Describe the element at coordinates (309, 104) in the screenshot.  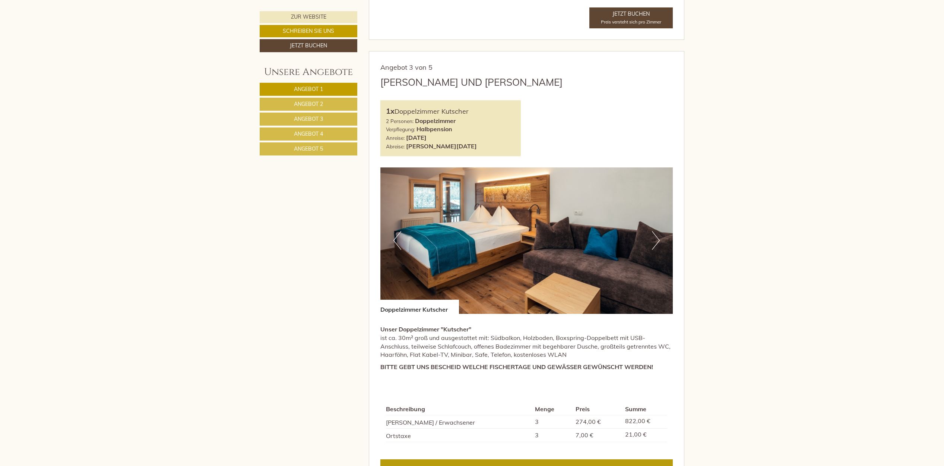
I see `span: Angebot 2` at that location.